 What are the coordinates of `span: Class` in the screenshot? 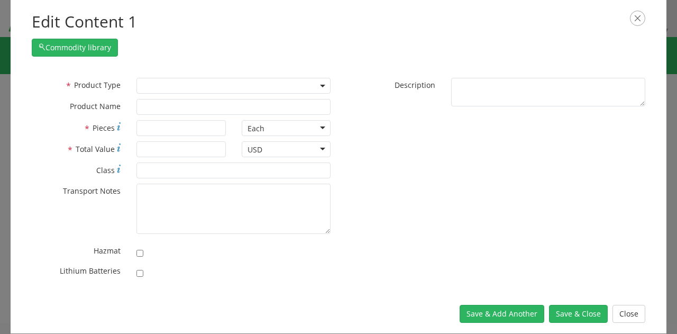 It's located at (105, 170).